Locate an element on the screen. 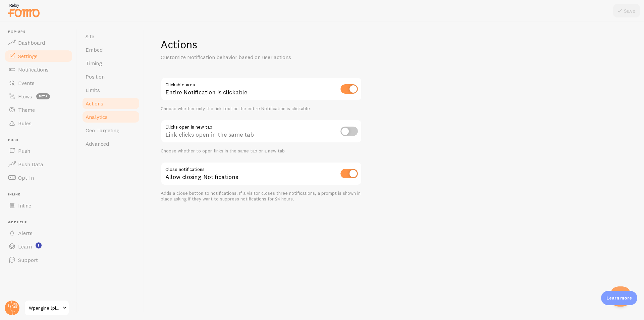 Image resolution: width=644 pixels, height=320 pixels. a: Geo Targeting is located at coordinates (111, 130).